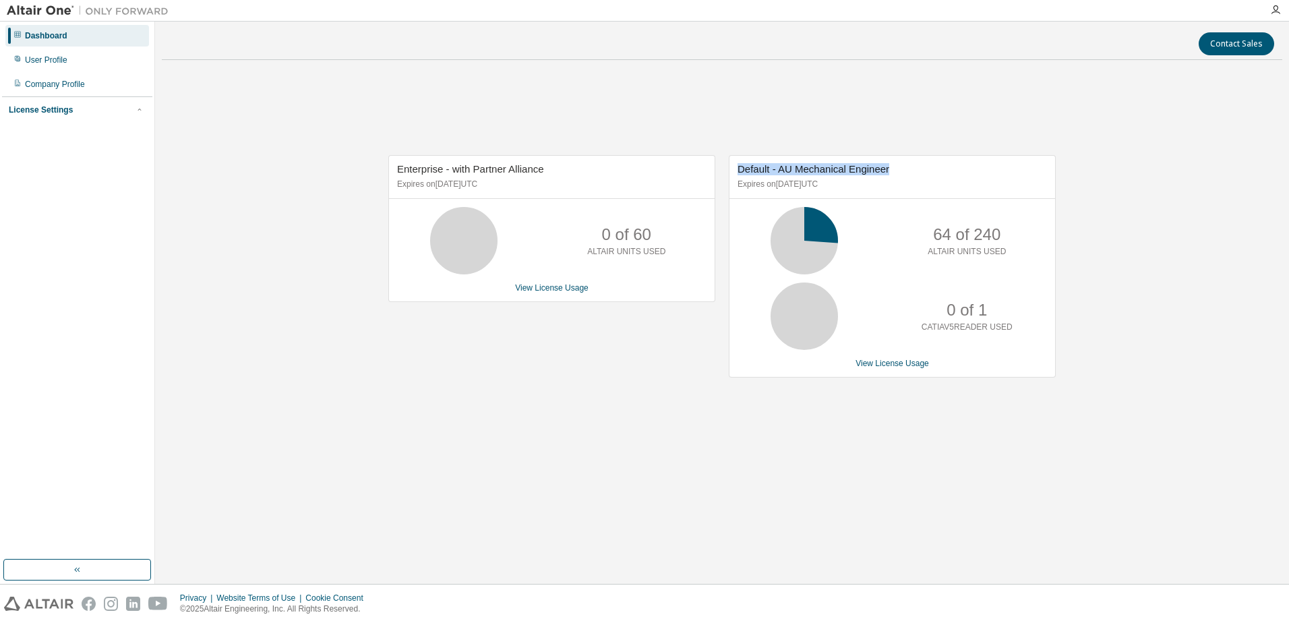  Describe the element at coordinates (158, 603) in the screenshot. I see `img: youtube.svg` at that location.